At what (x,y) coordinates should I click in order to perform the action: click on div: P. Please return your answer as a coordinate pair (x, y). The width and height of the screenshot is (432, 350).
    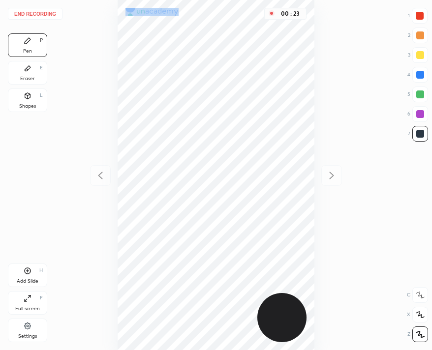
    Looking at the image, I should click on (41, 40).